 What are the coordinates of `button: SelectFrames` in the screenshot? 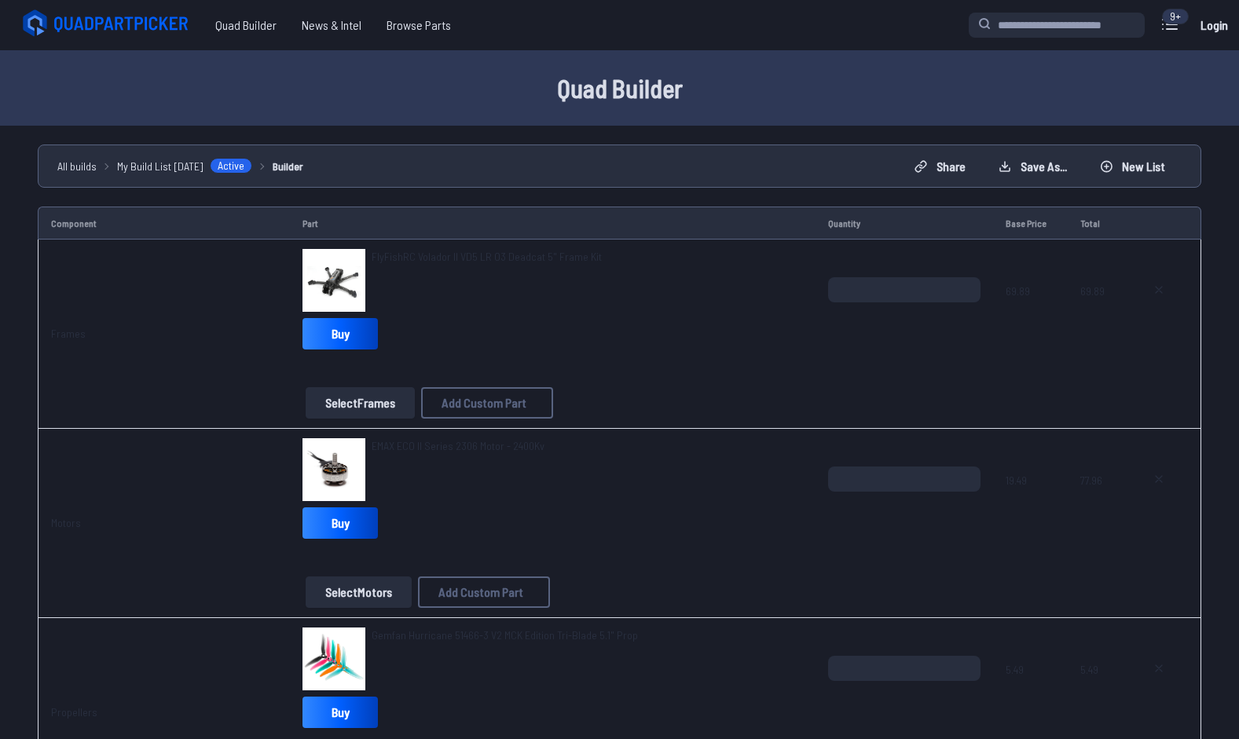 It's located at (360, 403).